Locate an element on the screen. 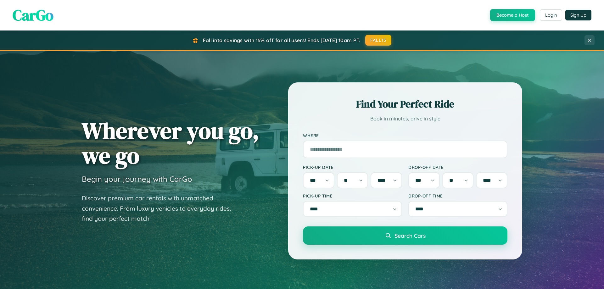 Image resolution: width=604 pixels, height=289 pixels. button: Search Cars is located at coordinates (405, 236).